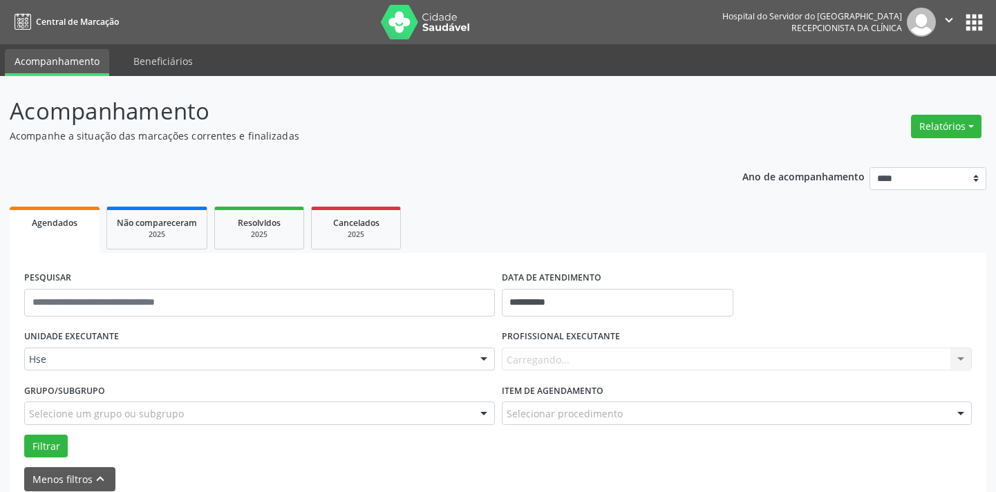  Describe the element at coordinates (974, 22) in the screenshot. I see `button: apps` at that location.